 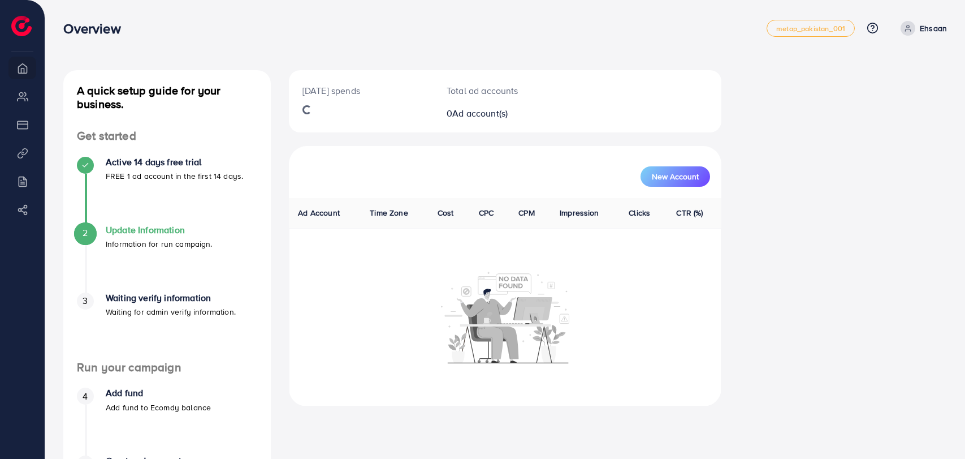 What do you see at coordinates (167, 421) in the screenshot?
I see `li: Add fund` at bounding box center [167, 421].